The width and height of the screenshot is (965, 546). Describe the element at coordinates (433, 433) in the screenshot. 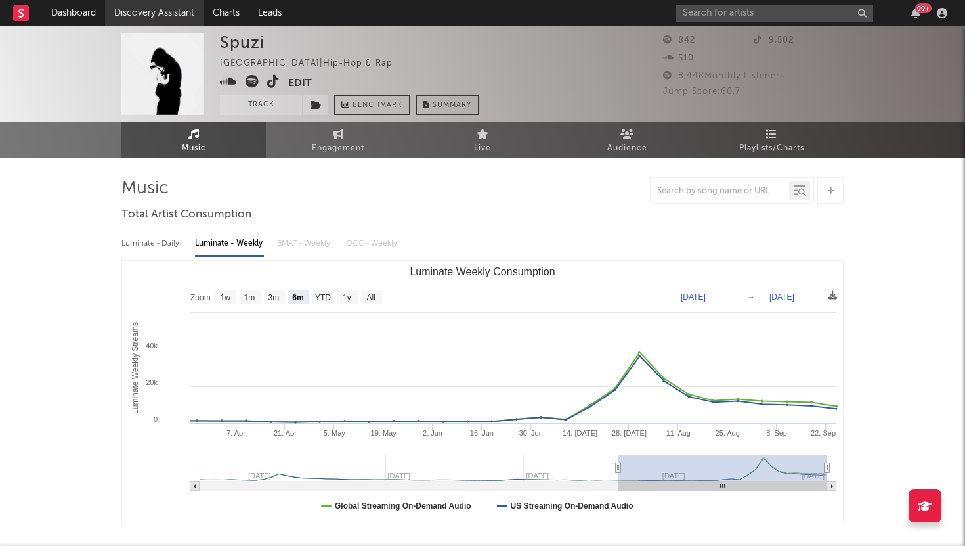

I see `text: 2. Jun` at that location.